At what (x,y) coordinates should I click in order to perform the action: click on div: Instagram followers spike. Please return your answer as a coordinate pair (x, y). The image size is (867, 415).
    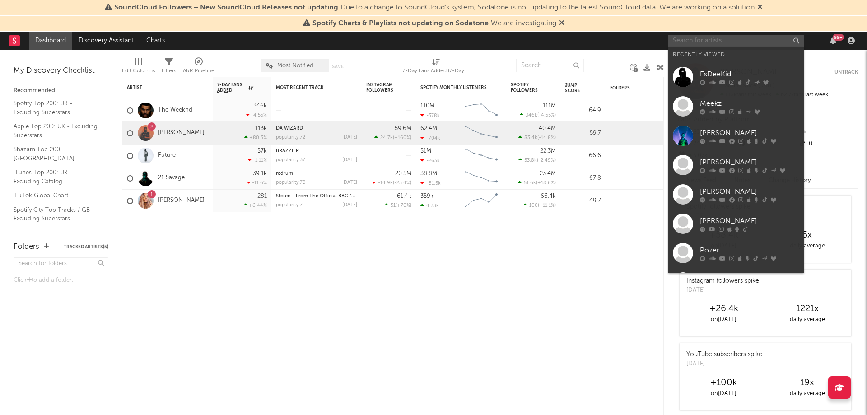
    Looking at the image, I should click on (723, 281).